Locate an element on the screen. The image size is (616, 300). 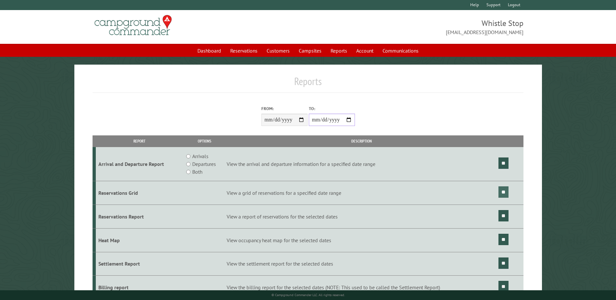
td: View the billing report for the selected dates (NOTE: This used to be called the Settlement Report) is located at coordinates (362, 287).